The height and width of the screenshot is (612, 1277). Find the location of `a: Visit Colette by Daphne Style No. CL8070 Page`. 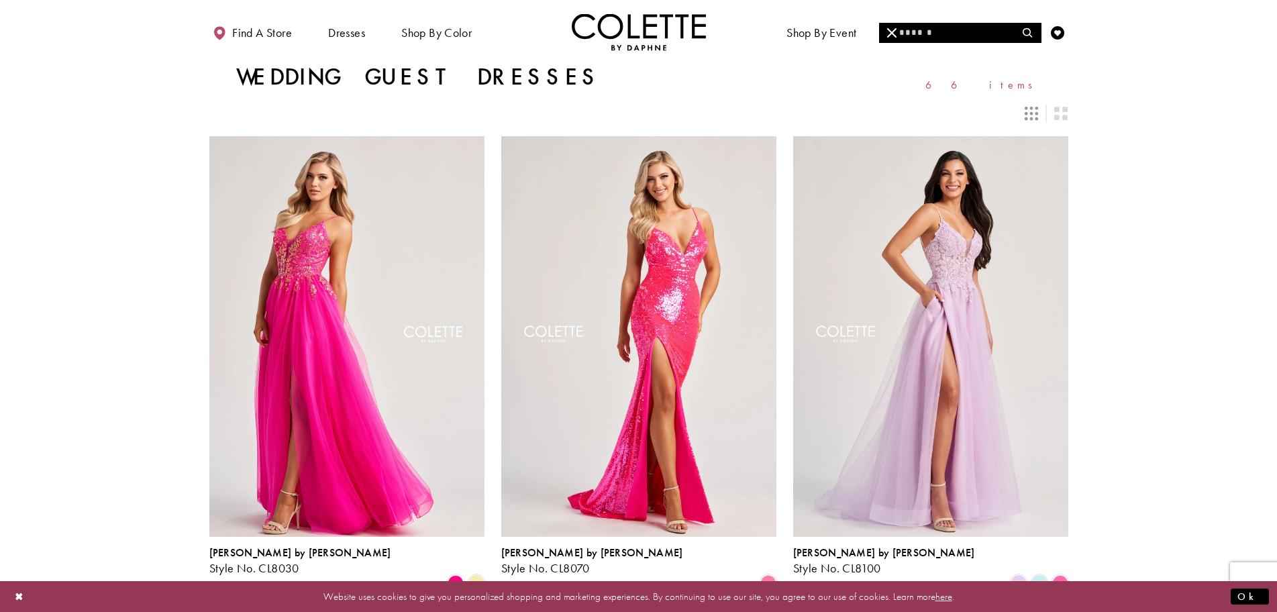

a: Visit Colette by Daphne Style No. CL8070 Page is located at coordinates (639, 336).